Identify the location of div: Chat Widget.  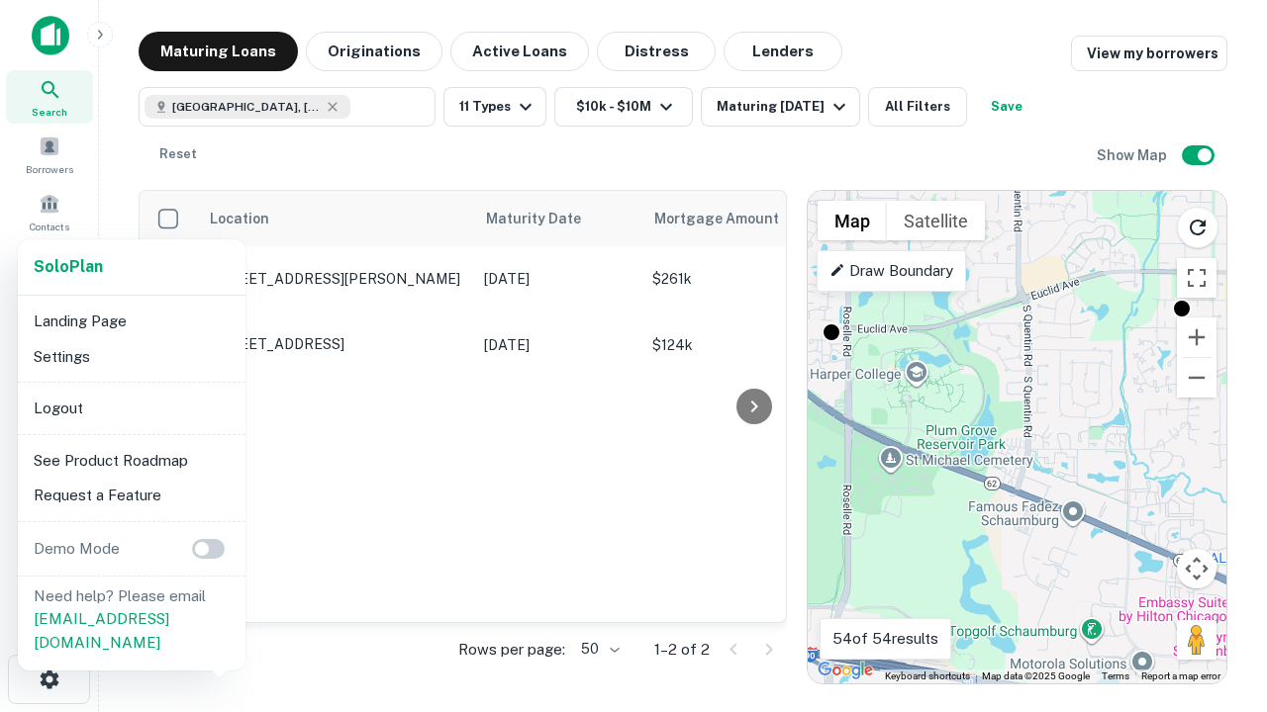
(1217, 602).